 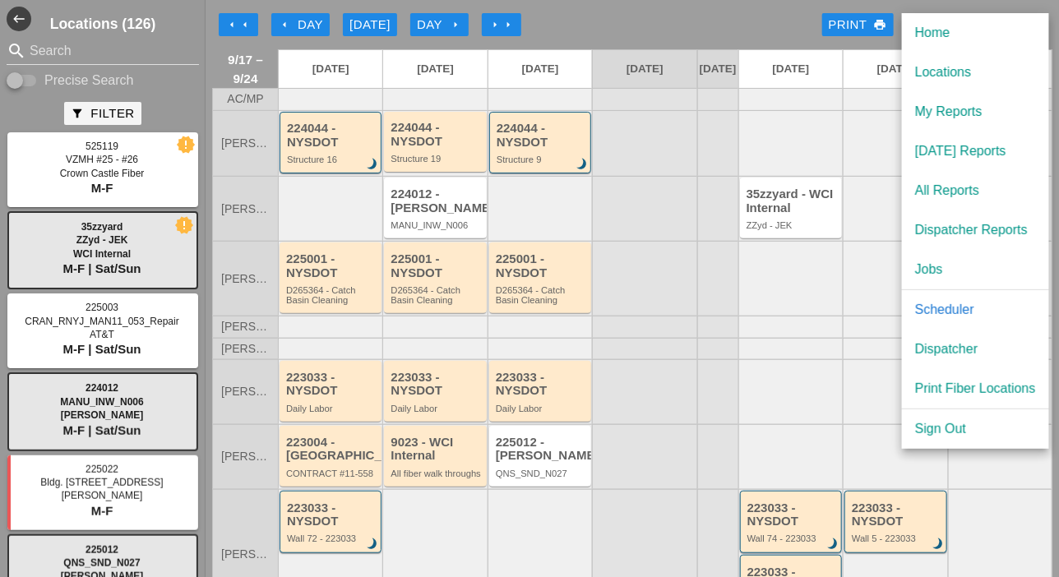 What do you see at coordinates (975, 72) in the screenshot?
I see `a: Locations` at bounding box center [975, 72].